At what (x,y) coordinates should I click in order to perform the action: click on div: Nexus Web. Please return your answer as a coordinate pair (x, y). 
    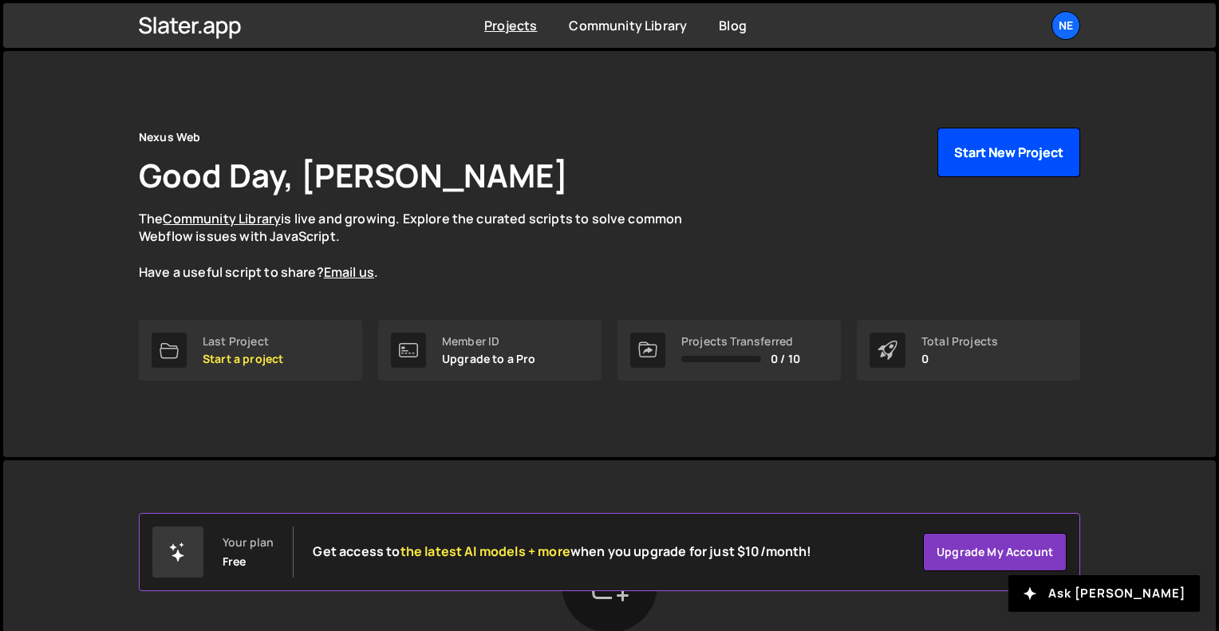
    Looking at the image, I should click on (169, 137).